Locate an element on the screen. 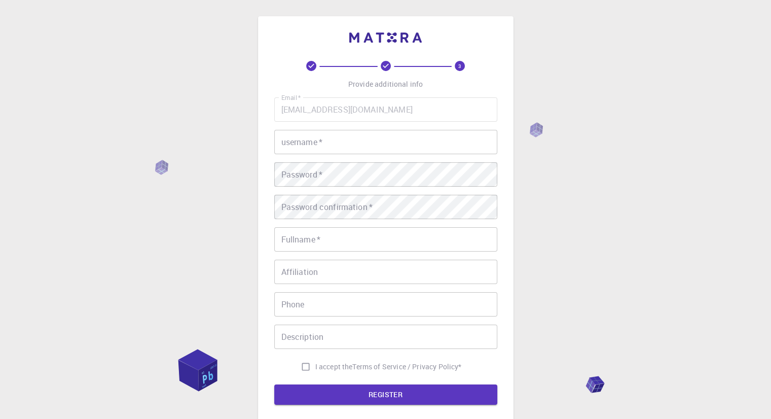 The height and width of the screenshot is (419, 771). button: REGISTER is located at coordinates (386, 395).